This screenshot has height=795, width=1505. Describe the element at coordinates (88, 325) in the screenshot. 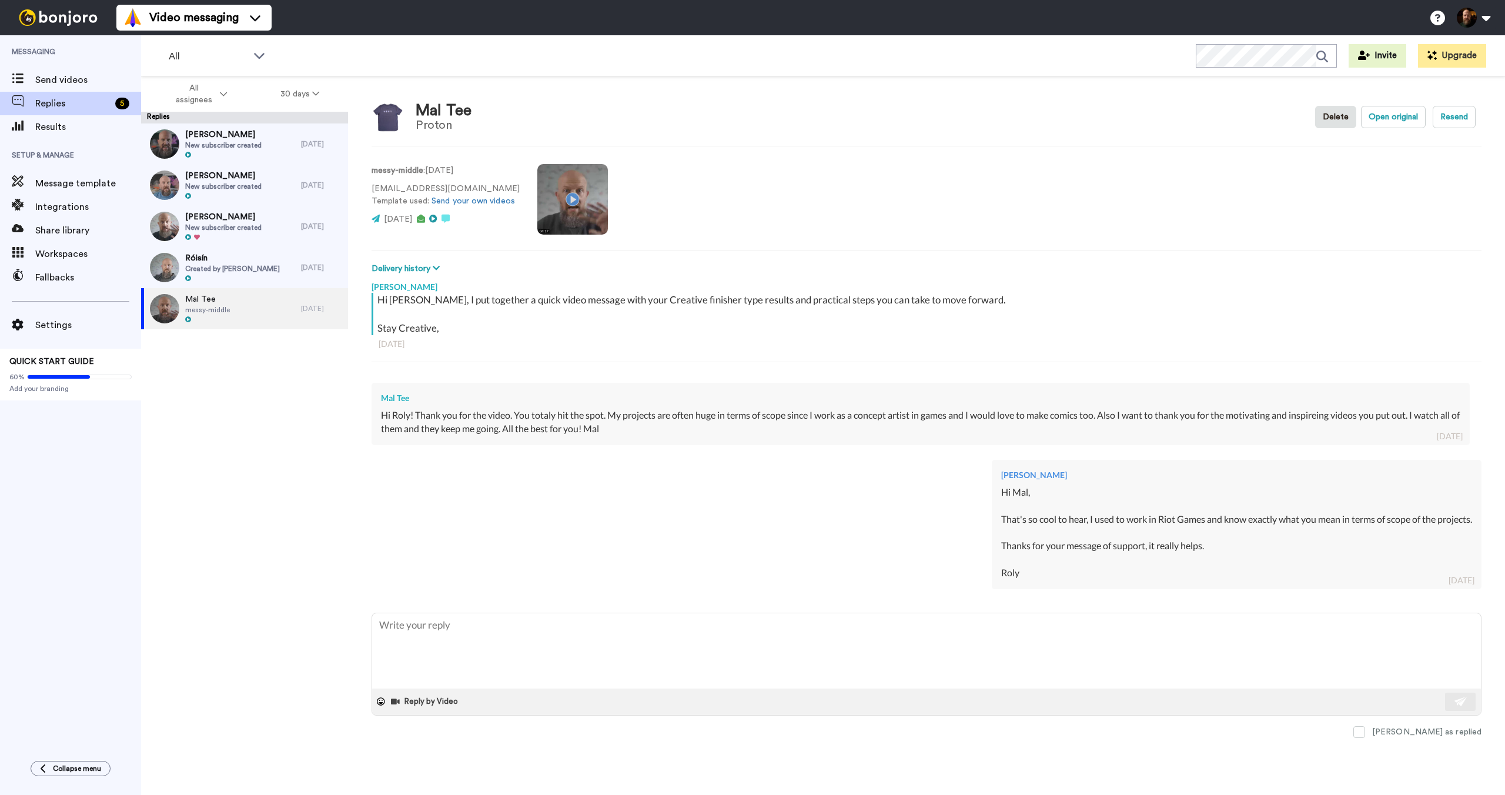

I see `span: Settings` at that location.